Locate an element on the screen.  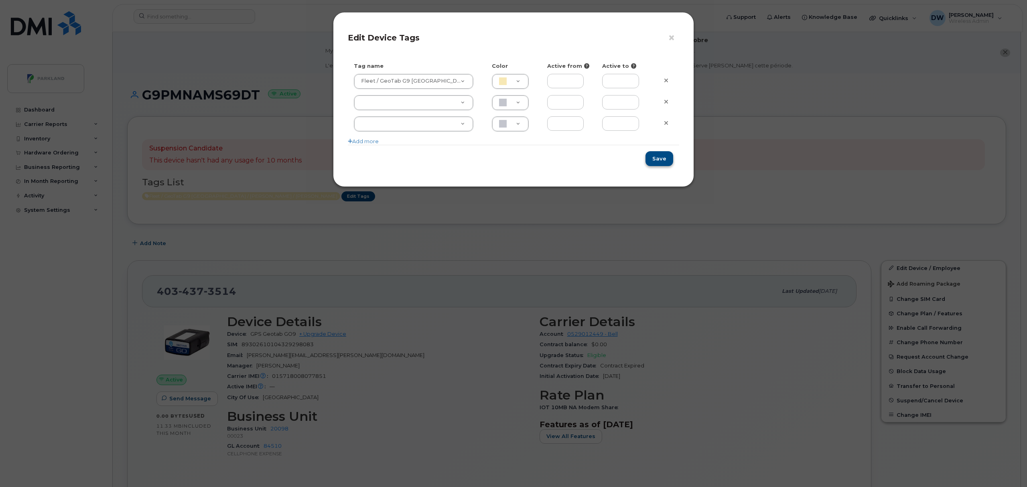
div: Color is located at coordinates (514, 66).